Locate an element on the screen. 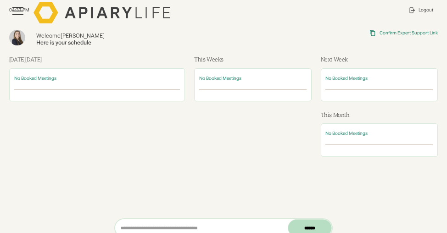 The width and height of the screenshot is (447, 233). h3: This Weeks is located at coordinates (253, 59).